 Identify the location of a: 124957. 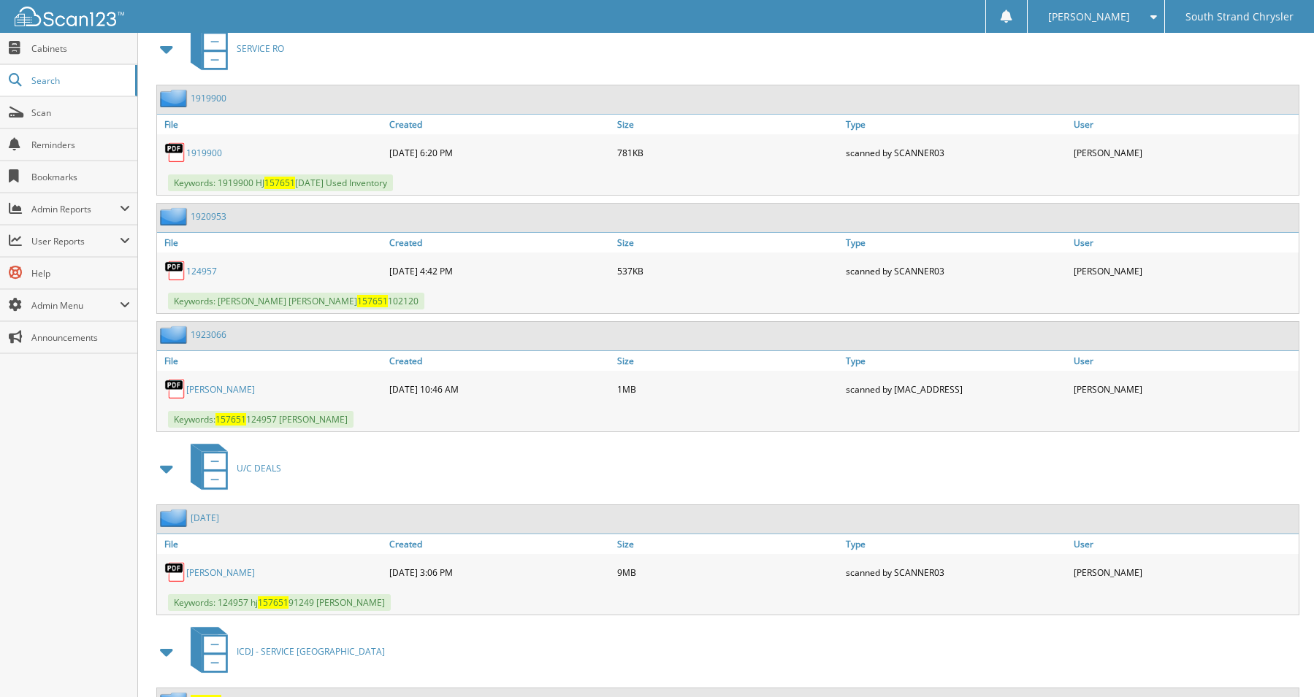
(202, 271).